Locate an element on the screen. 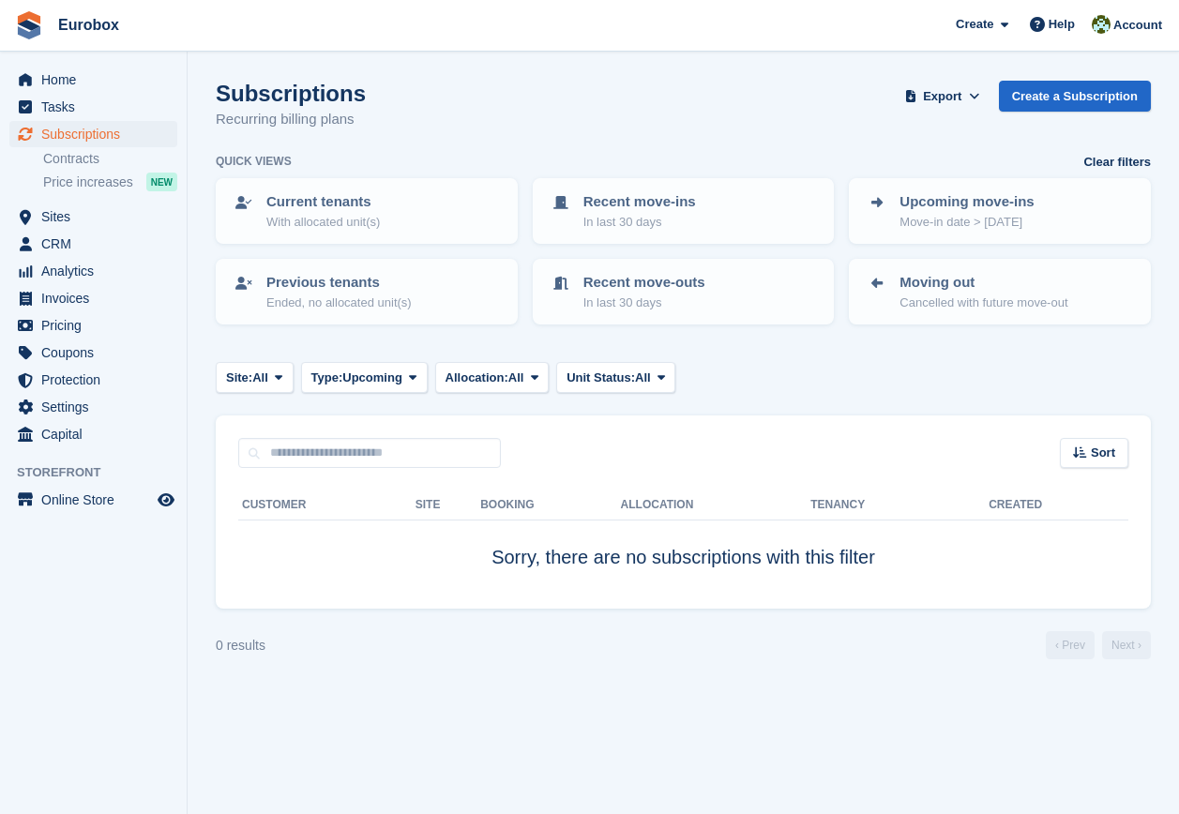 The image size is (1179, 814). button: Unit Status: All is located at coordinates (615, 377).